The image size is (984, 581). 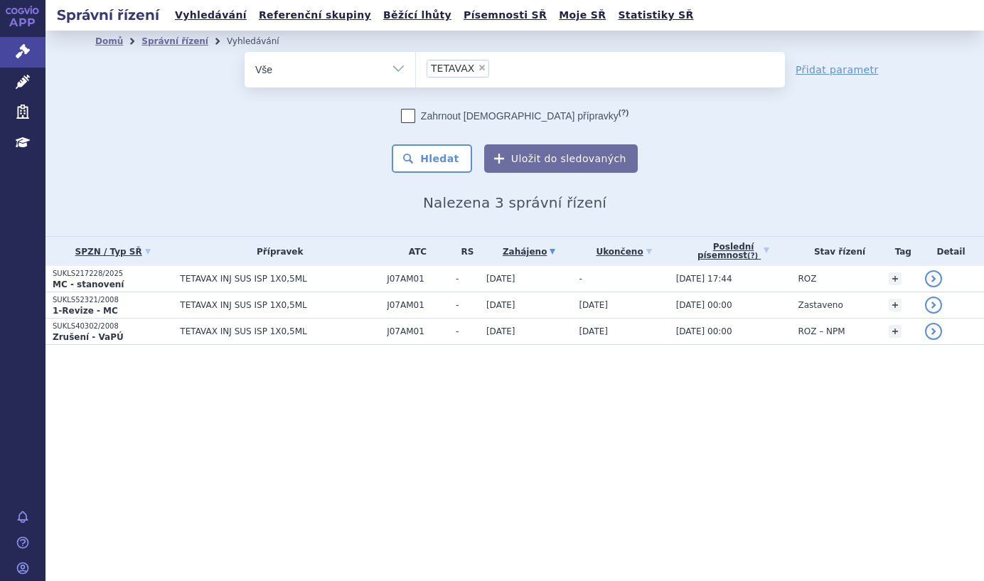 What do you see at coordinates (88, 337) in the screenshot?
I see `strong: Zrušení - VaPÚ` at bounding box center [88, 337].